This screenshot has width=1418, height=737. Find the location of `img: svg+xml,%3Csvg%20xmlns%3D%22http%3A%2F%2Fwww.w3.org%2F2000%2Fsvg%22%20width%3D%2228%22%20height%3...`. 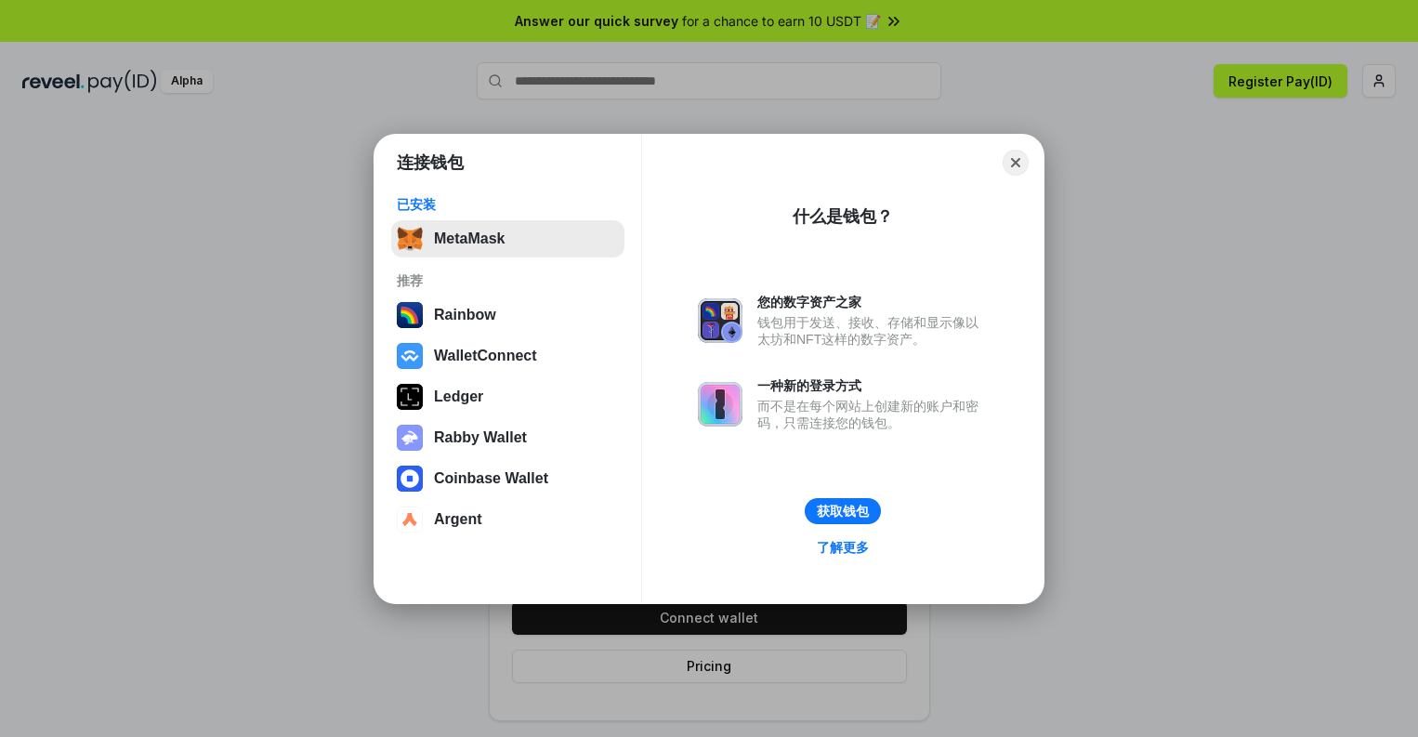

img: svg+xml,%3Csvg%20xmlns%3D%22http%3A%2F%2Fwww.w3.org%2F2000%2Fsvg%22%20width%3D%2228%22%20height%3... is located at coordinates (410, 397).